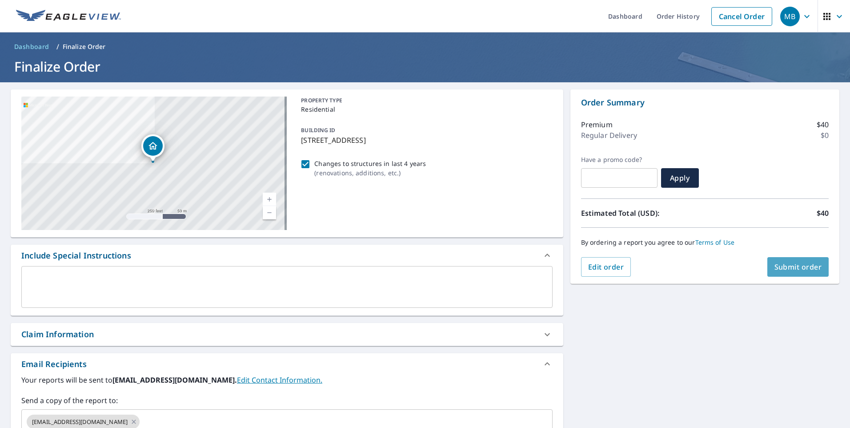 The image size is (850, 428). I want to click on a: EditContactInfo, so click(280, 380).